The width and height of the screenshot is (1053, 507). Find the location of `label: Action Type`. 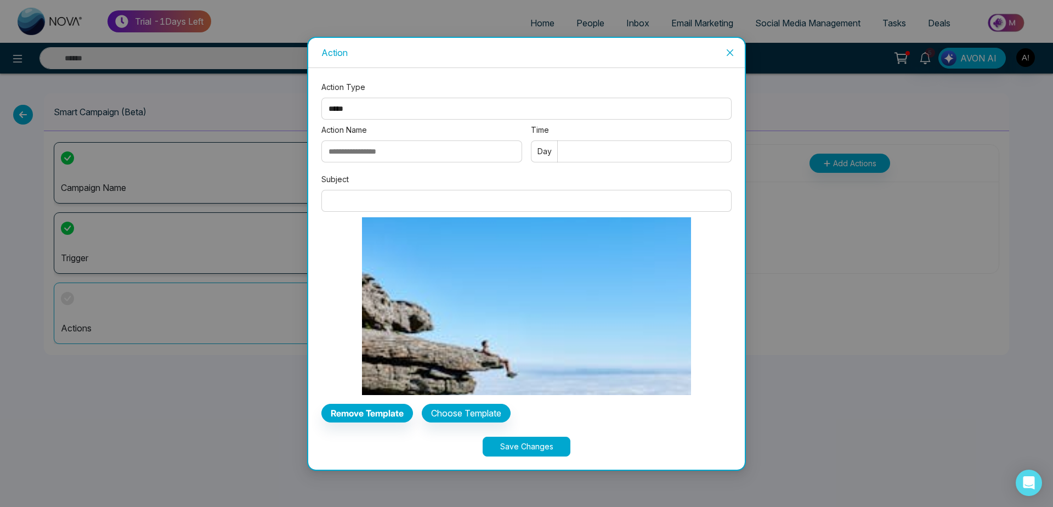

label: Action Type is located at coordinates (526, 87).